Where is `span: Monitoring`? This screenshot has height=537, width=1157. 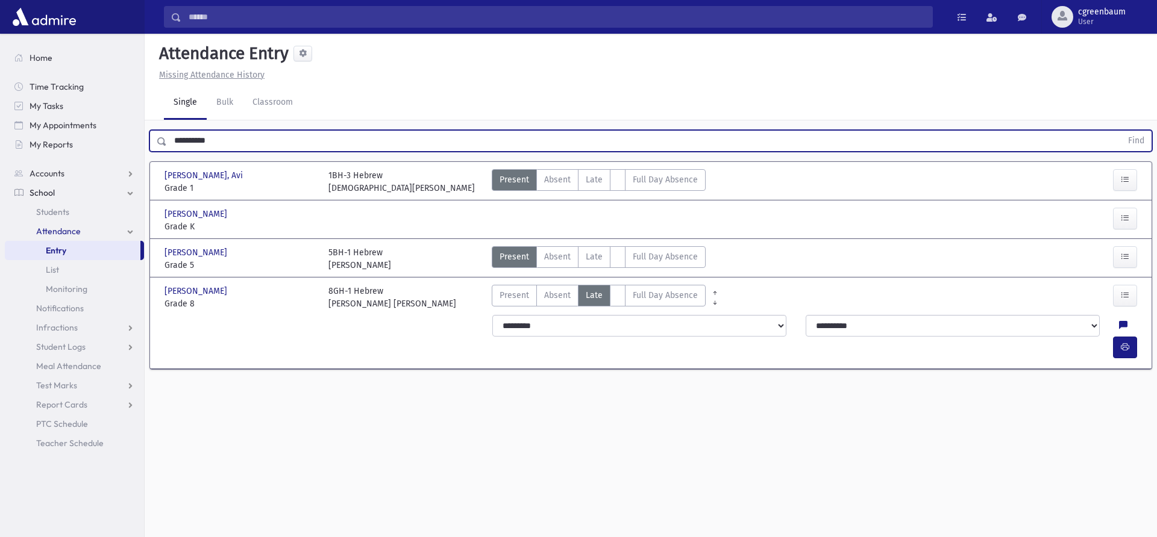 span: Monitoring is located at coordinates (66, 289).